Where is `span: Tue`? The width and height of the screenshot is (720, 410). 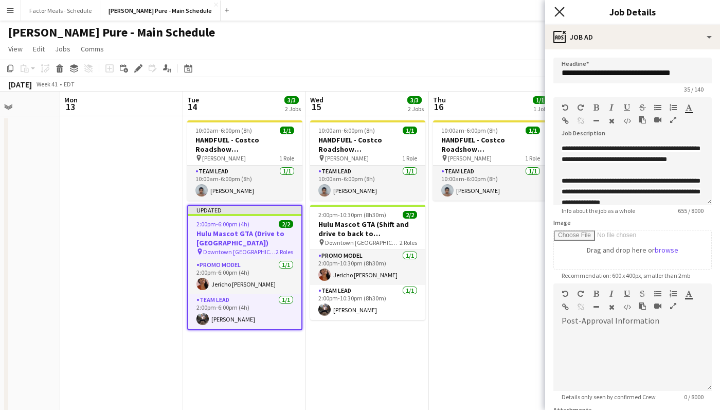 span: Tue is located at coordinates (193, 100).